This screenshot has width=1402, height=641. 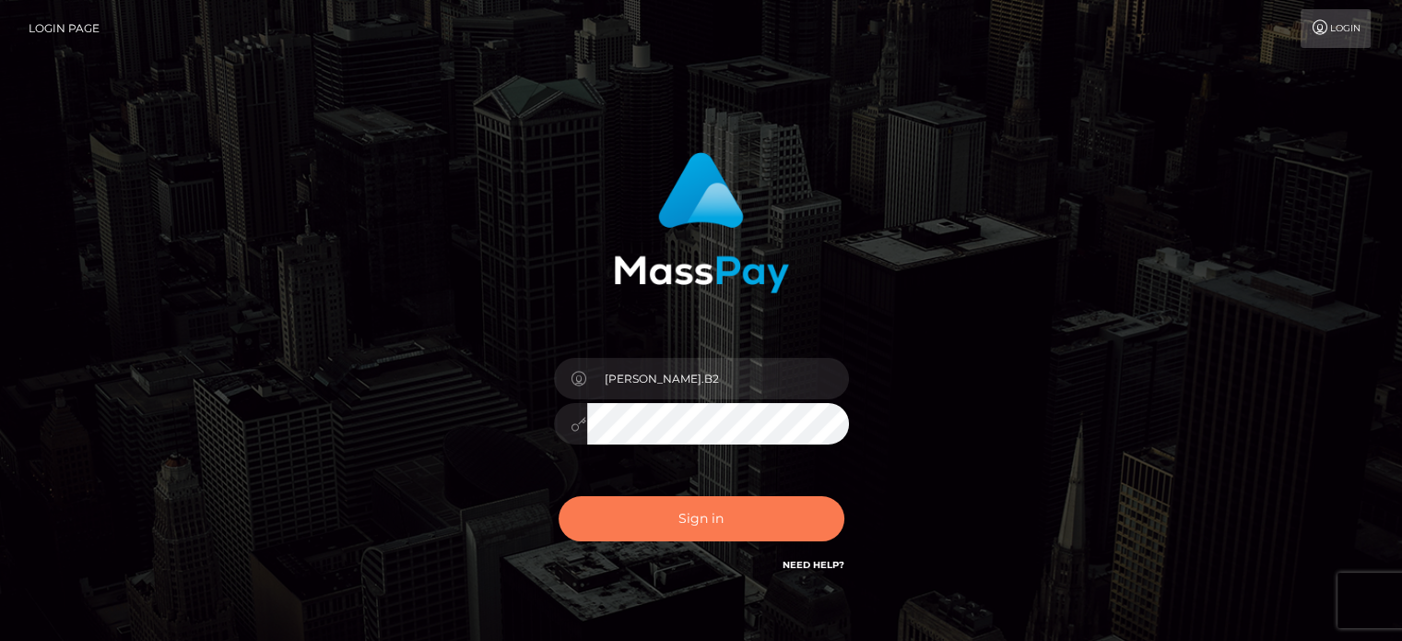 What do you see at coordinates (701, 518) in the screenshot?
I see `button: Sign in` at bounding box center [701, 518].